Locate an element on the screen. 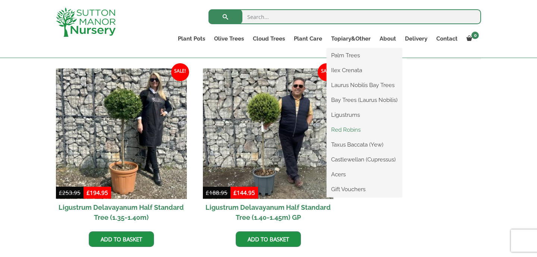  a: Ligustrums is located at coordinates (364, 115).